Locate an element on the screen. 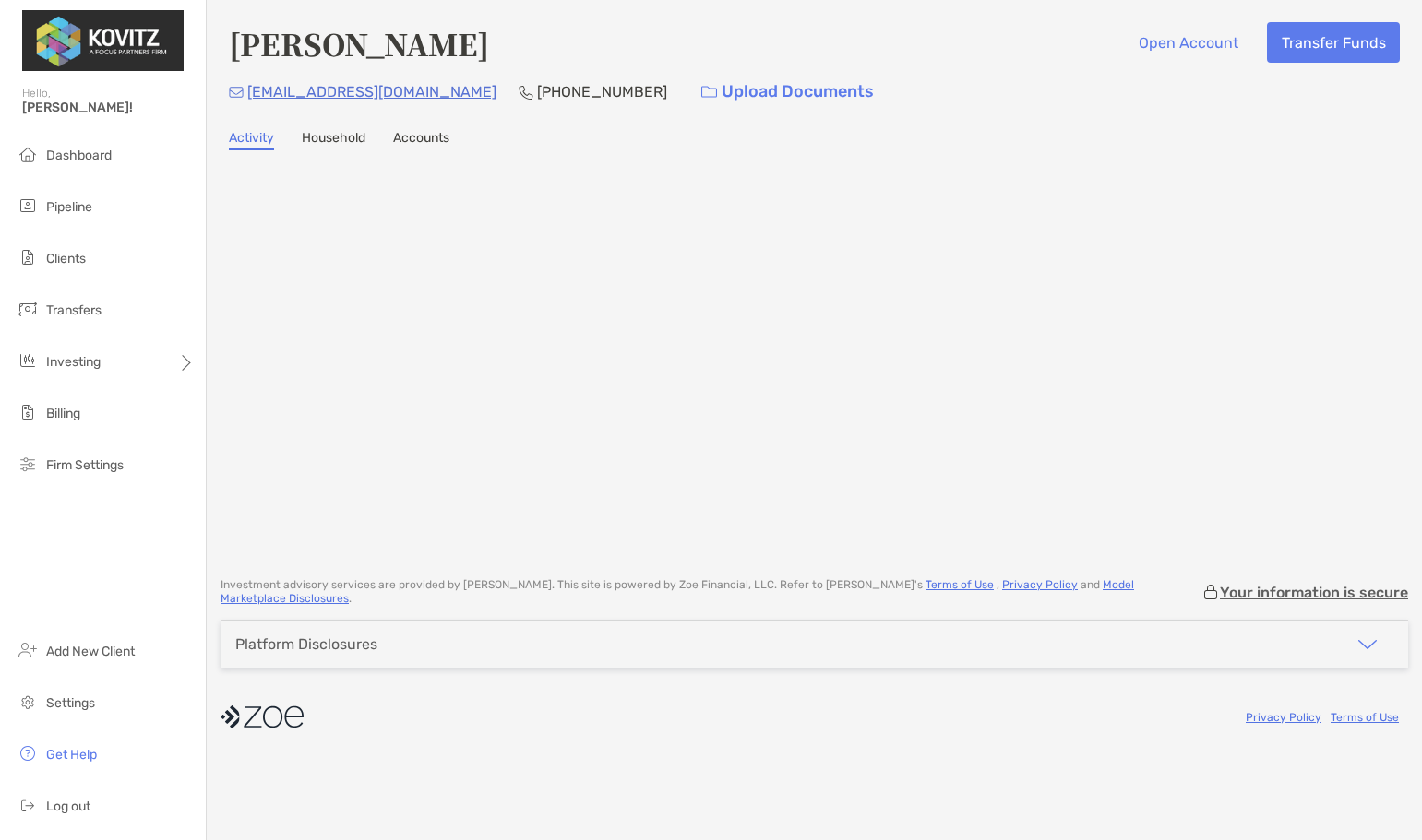 This screenshot has height=840, width=1422. span: Dashboard is located at coordinates (79, 155).